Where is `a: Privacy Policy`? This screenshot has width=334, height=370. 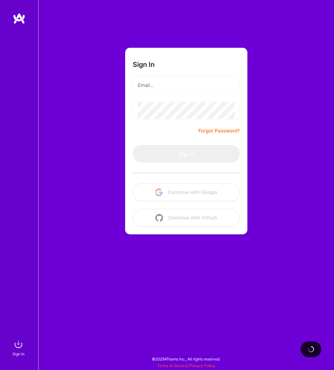 a: Privacy Policy is located at coordinates (202, 366).